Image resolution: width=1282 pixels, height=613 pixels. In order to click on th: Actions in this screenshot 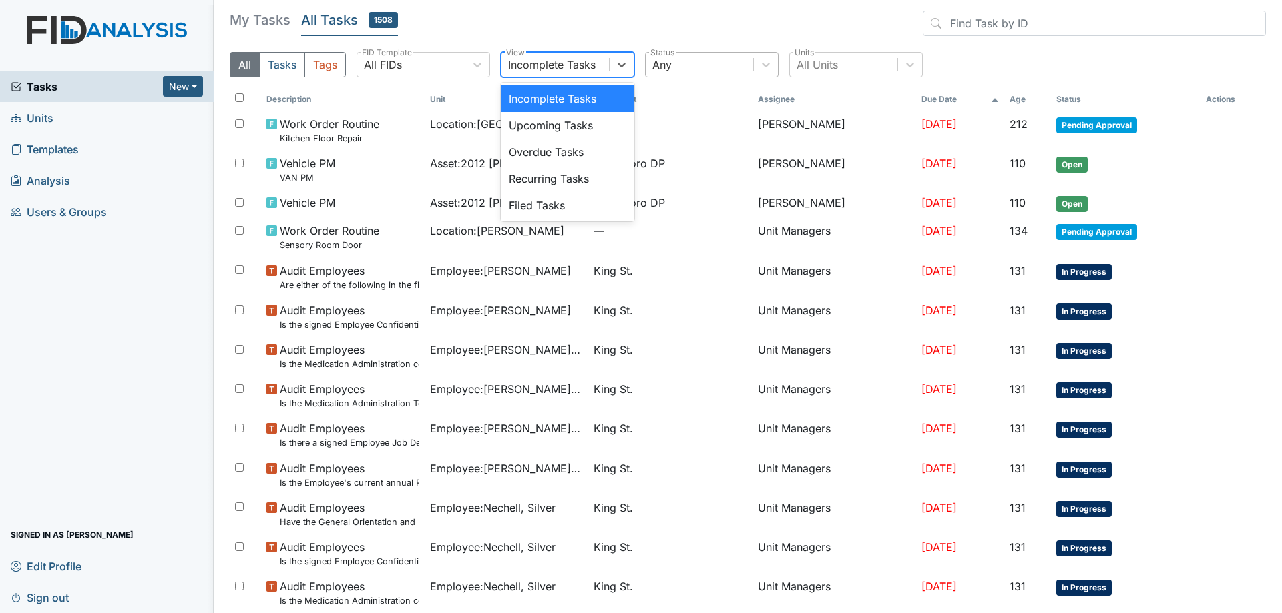, I will do `click(1233, 99)`.